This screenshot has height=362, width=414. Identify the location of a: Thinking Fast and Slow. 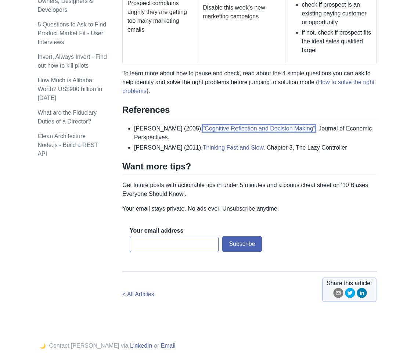
(233, 147).